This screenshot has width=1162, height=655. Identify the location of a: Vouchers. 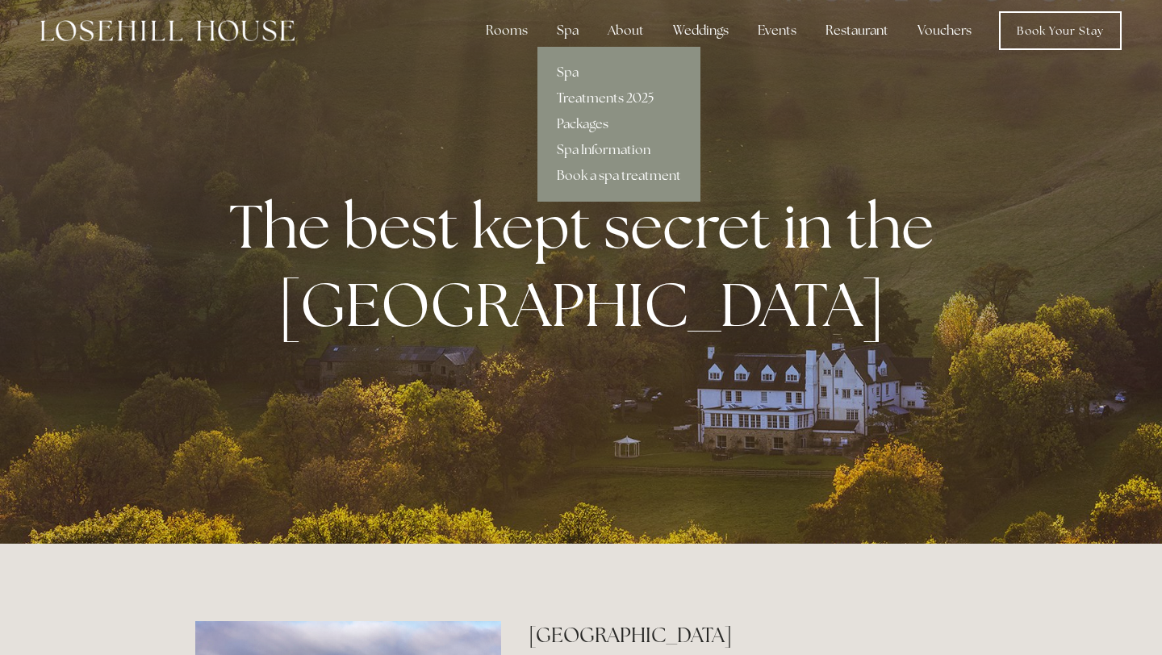
(944, 31).